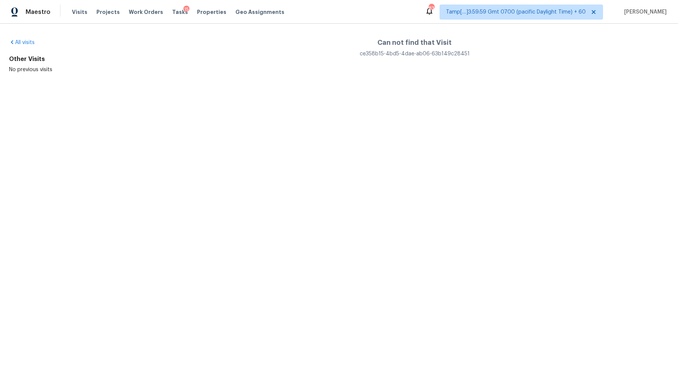 The image size is (678, 366). Describe the element at coordinates (186, 9) in the screenshot. I see `div: 15` at that location.